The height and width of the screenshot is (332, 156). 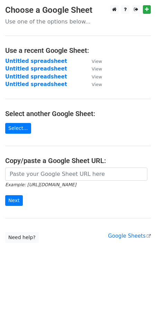 What do you see at coordinates (139, 316) in the screenshot?
I see `div: Chat Widget` at bounding box center [139, 316].